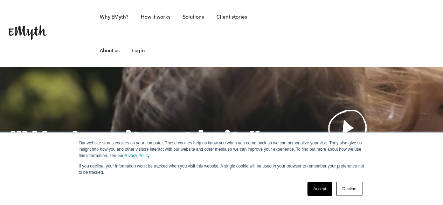 The width and height of the screenshot is (443, 205). What do you see at coordinates (138, 50) in the screenshot?
I see `a: Login` at bounding box center [138, 50].